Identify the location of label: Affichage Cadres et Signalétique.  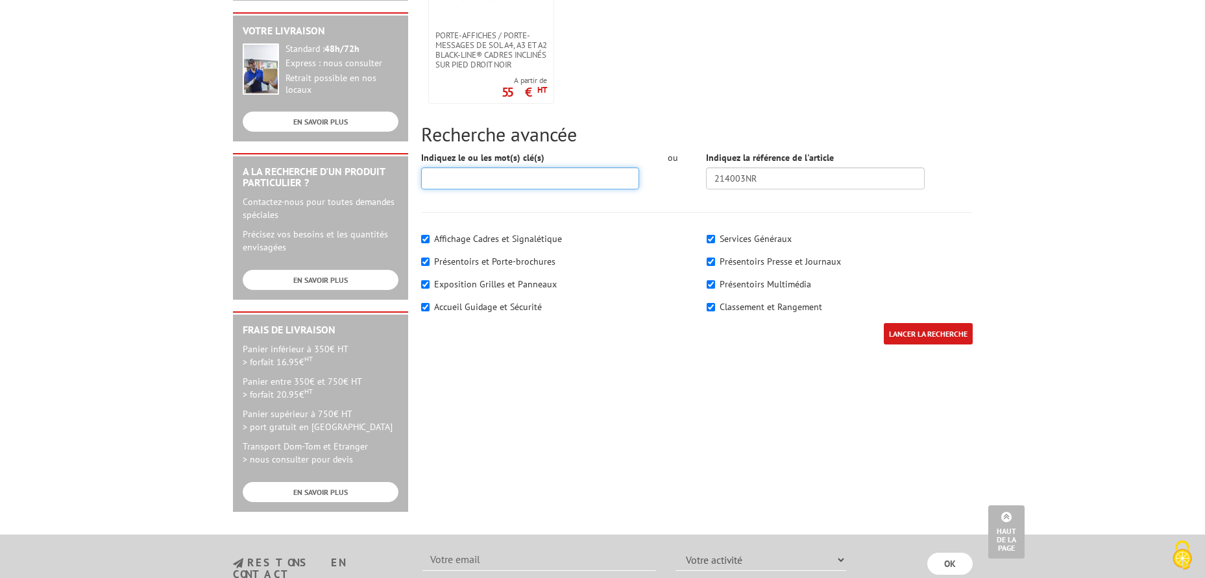
(498, 239).